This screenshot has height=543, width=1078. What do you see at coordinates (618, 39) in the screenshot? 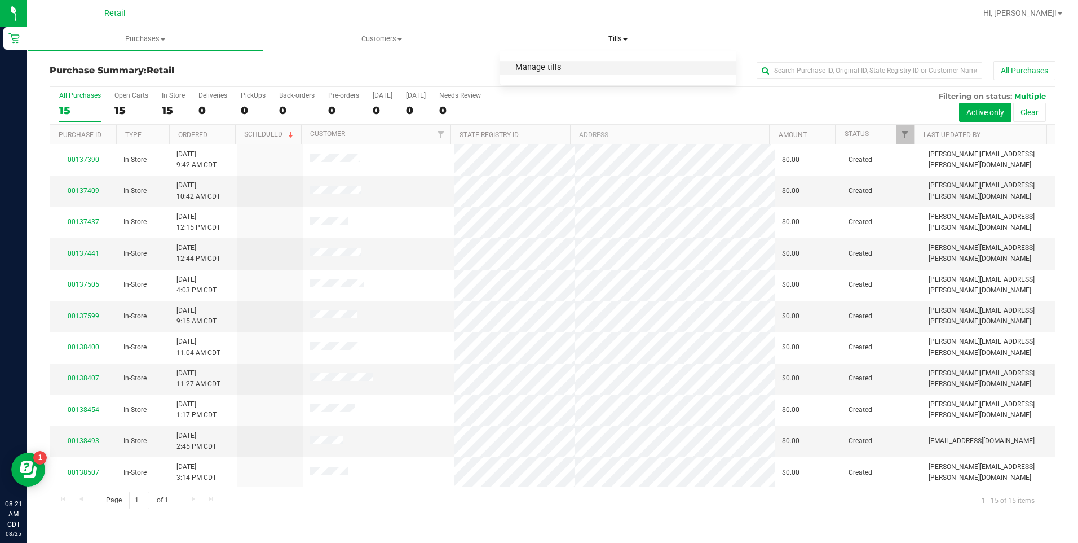
I see `span: Tills` at bounding box center [618, 39].